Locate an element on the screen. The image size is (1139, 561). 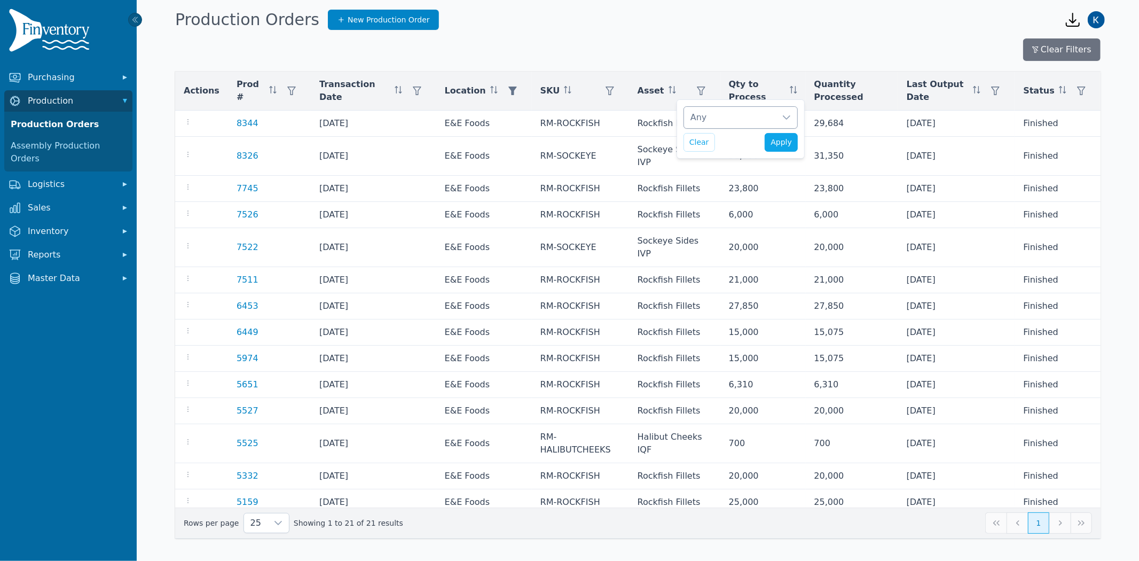
button: Reports is located at coordinates (68, 255).